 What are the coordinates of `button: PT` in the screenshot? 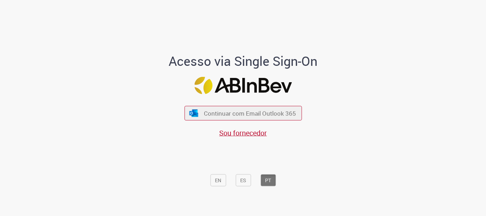 It's located at (268, 180).